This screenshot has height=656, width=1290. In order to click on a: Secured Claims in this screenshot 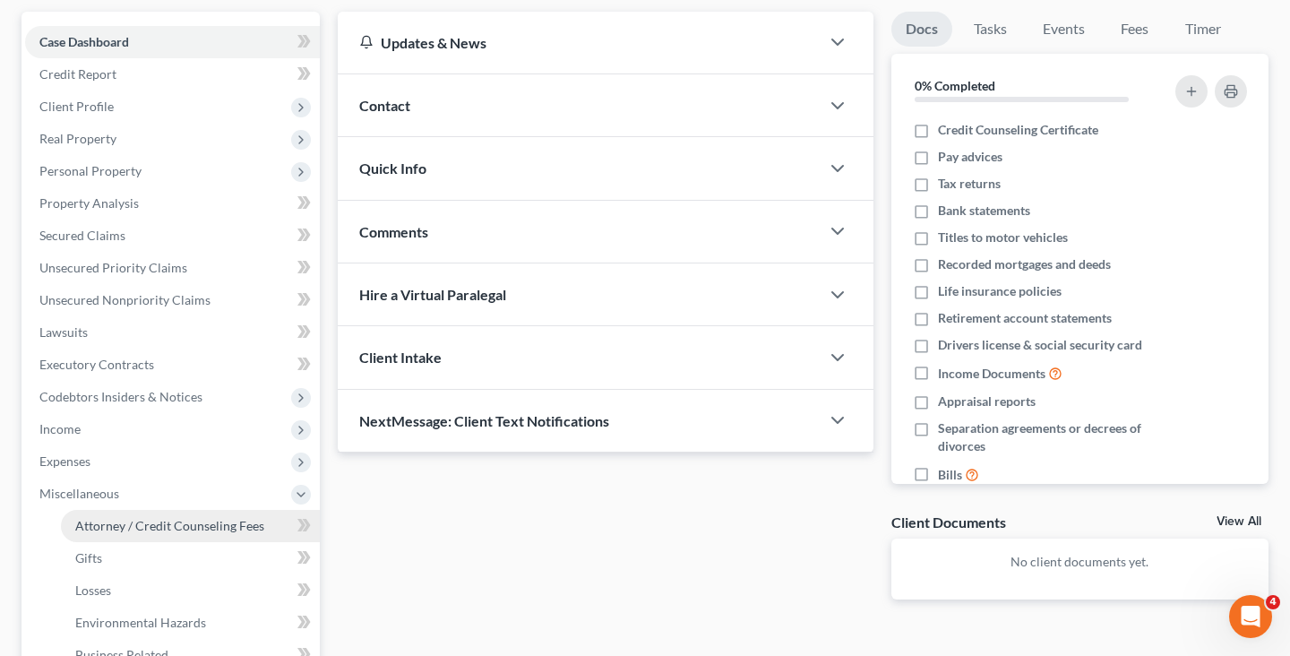, I will do `click(172, 236)`.